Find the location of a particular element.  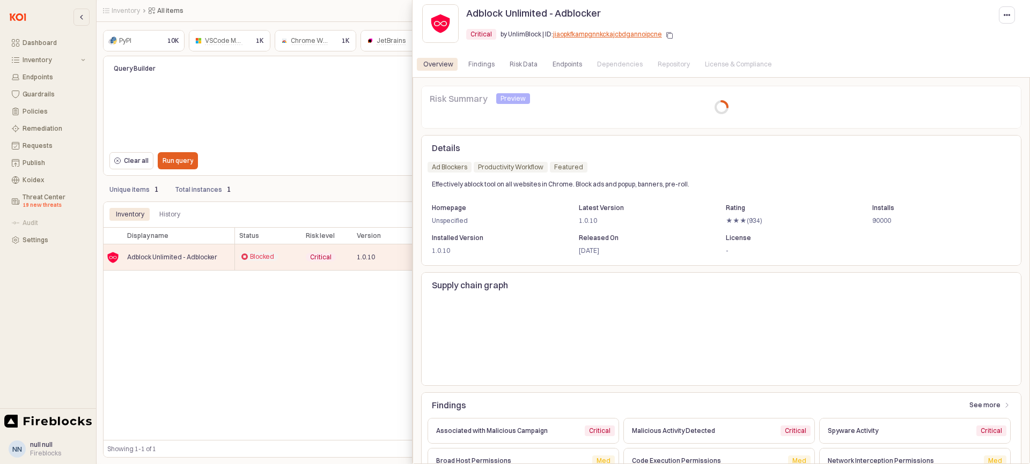

p: Effectively ablock tool on all websites in Chrome. Block ads and popup, banners, pre-roll. is located at coordinates (697, 185).